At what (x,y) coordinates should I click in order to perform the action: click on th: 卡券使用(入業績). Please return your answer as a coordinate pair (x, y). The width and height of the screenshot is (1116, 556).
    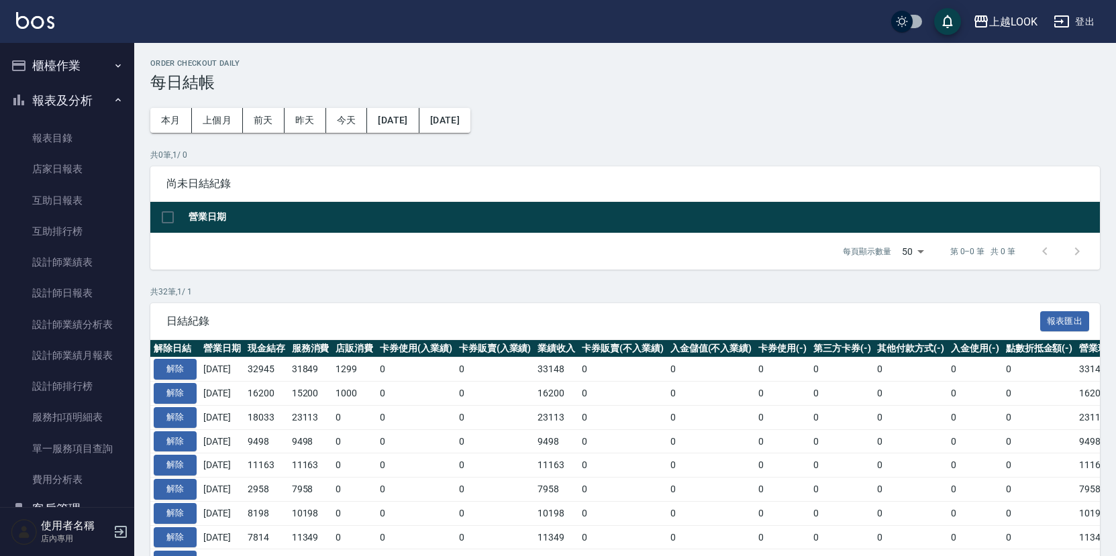
    Looking at the image, I should click on (416, 349).